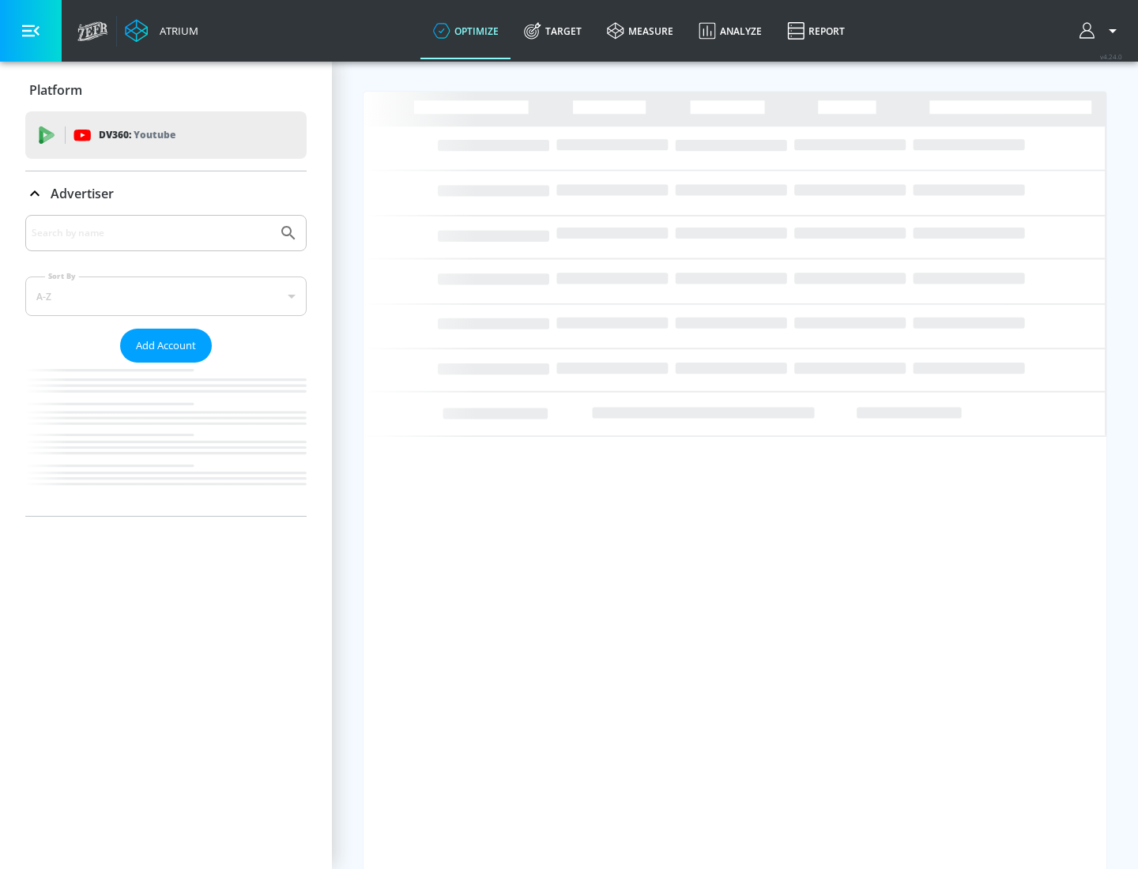  Describe the element at coordinates (154, 134) in the screenshot. I see `p: Youtube` at that location.